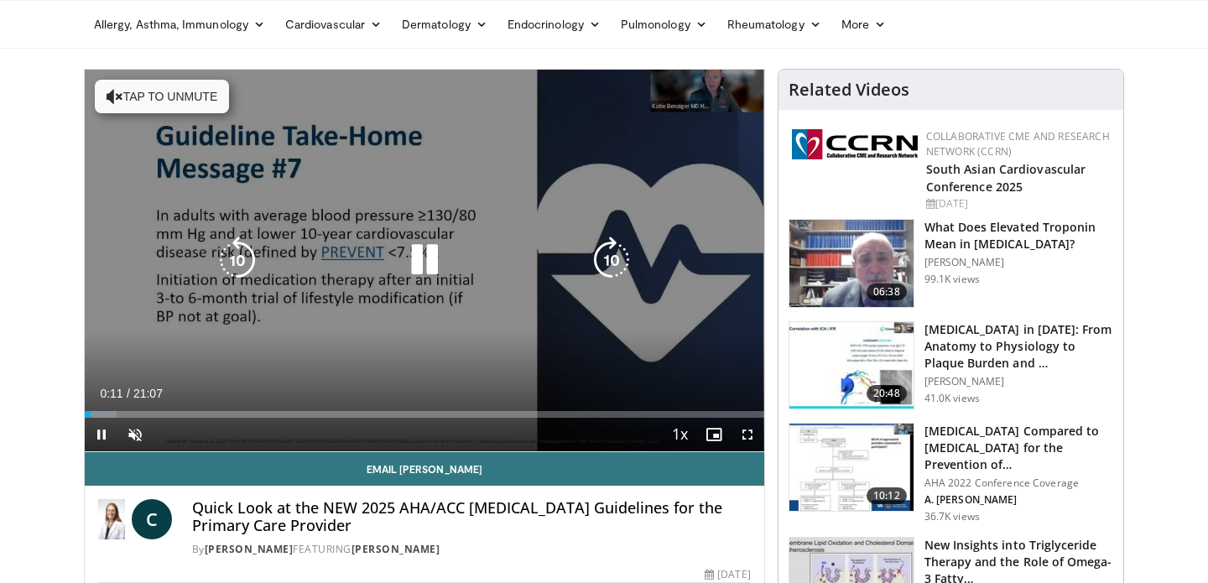 The height and width of the screenshot is (583, 1208). Describe the element at coordinates (1018, 143) in the screenshot. I see `a: Collaborative CME and Research Network (CCRN)` at that location.